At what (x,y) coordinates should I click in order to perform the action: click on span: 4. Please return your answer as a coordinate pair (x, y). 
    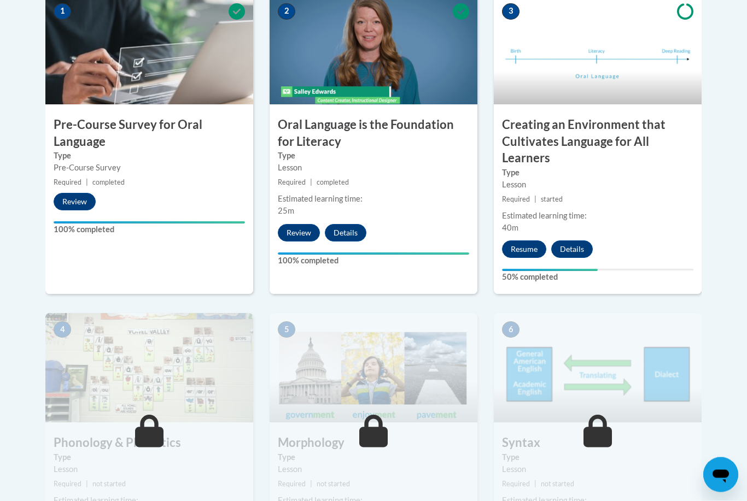
    Looking at the image, I should click on (62, 330).